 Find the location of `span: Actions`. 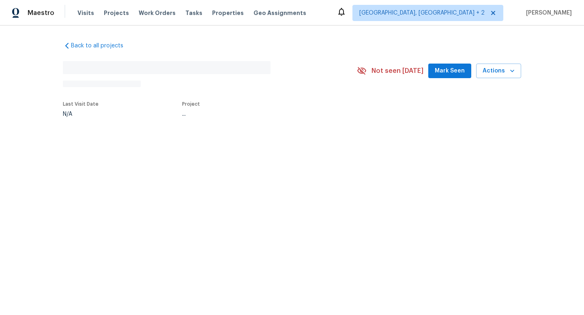

span: Actions is located at coordinates (498, 71).